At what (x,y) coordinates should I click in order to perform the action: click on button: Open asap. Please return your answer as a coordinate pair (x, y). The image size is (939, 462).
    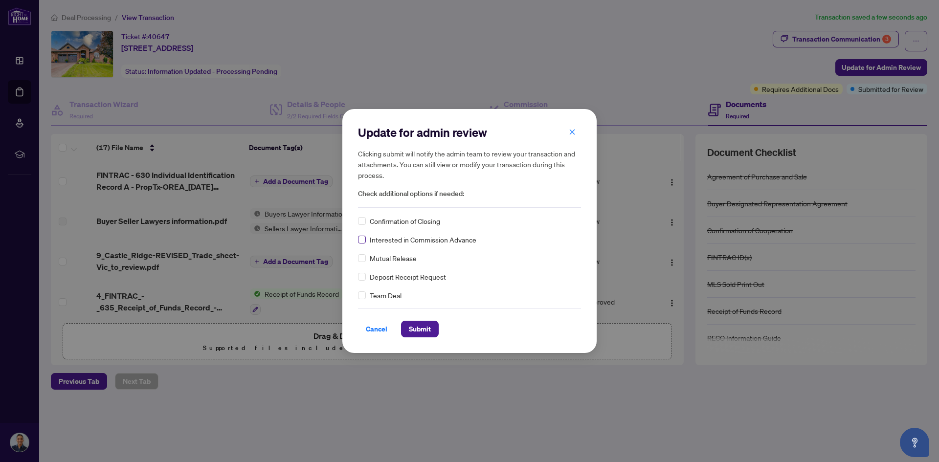
    Looking at the image, I should click on (915, 443).